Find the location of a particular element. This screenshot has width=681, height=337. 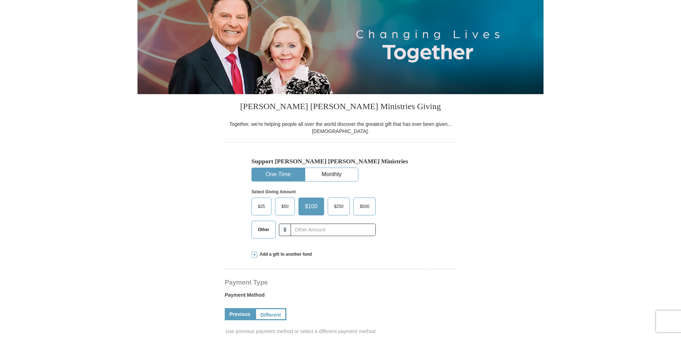

span: $25 is located at coordinates (261, 206).